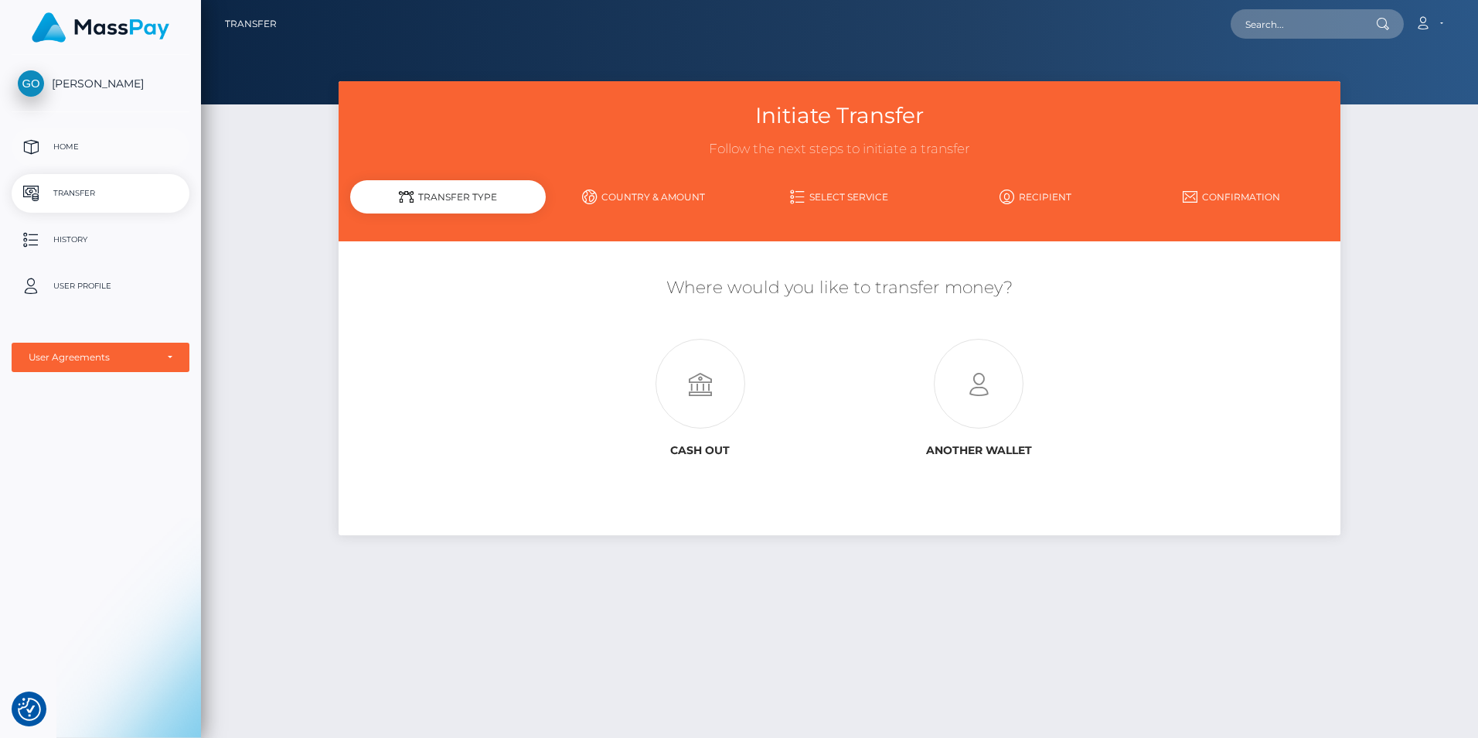 Image resolution: width=1478 pixels, height=738 pixels. I want to click on a: Recipient, so click(1035, 196).